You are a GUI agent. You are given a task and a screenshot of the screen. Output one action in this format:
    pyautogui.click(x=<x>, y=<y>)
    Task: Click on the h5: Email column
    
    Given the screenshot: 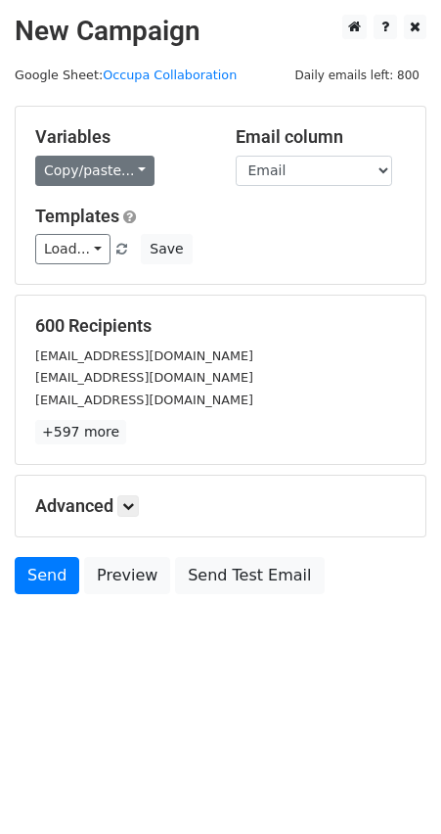 What is the action you would take?
    pyautogui.click(x=321, y=137)
    